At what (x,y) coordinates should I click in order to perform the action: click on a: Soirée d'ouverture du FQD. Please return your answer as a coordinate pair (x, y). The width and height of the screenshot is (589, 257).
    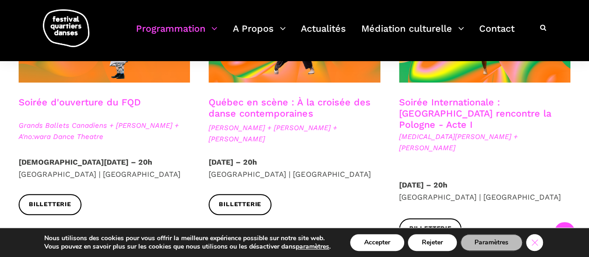
    Looking at the image, I should click on (80, 102).